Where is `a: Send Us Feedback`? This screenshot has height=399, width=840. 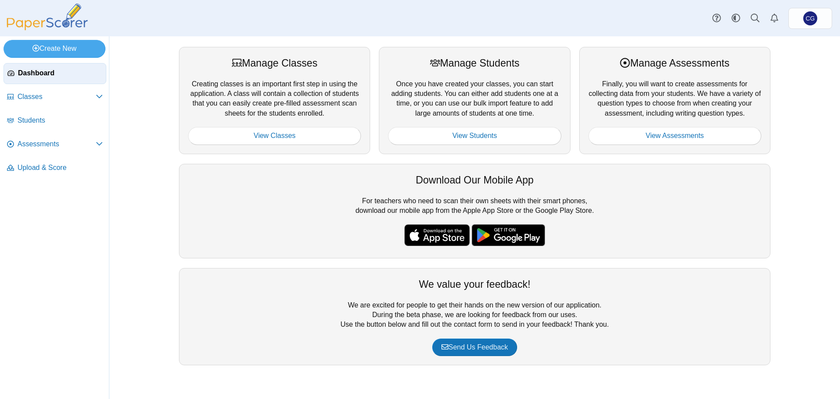 a: Send Us Feedback is located at coordinates (475, 347).